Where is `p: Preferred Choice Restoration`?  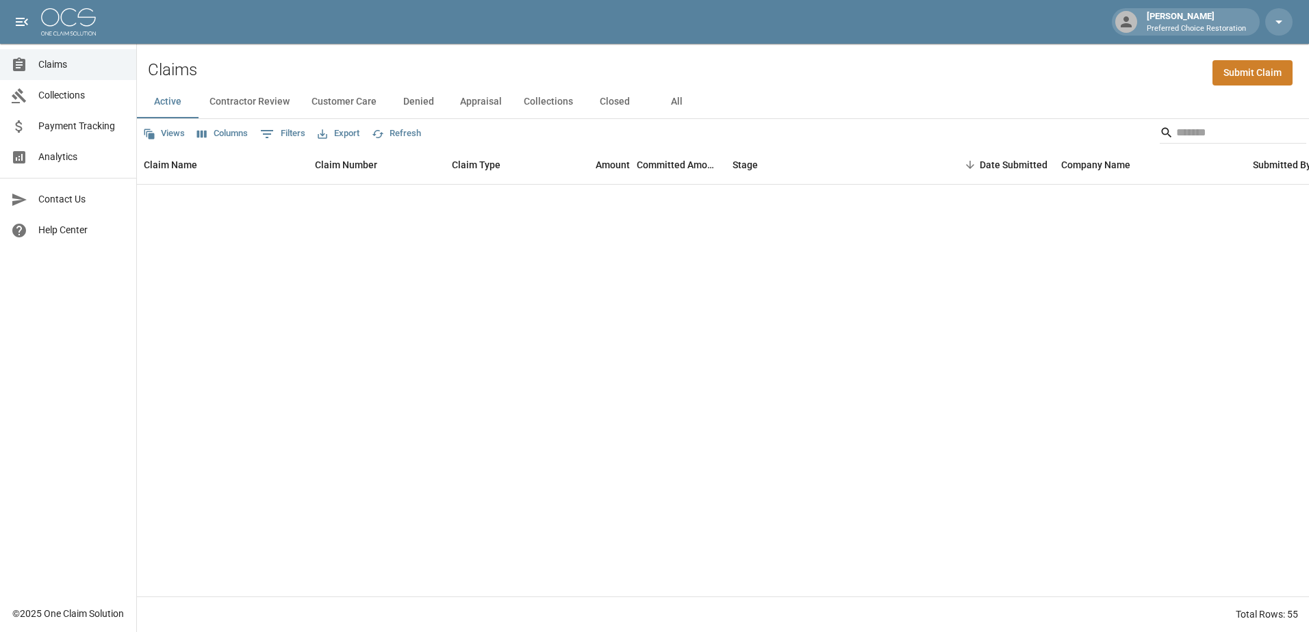
p: Preferred Choice Restoration is located at coordinates (1196, 29).